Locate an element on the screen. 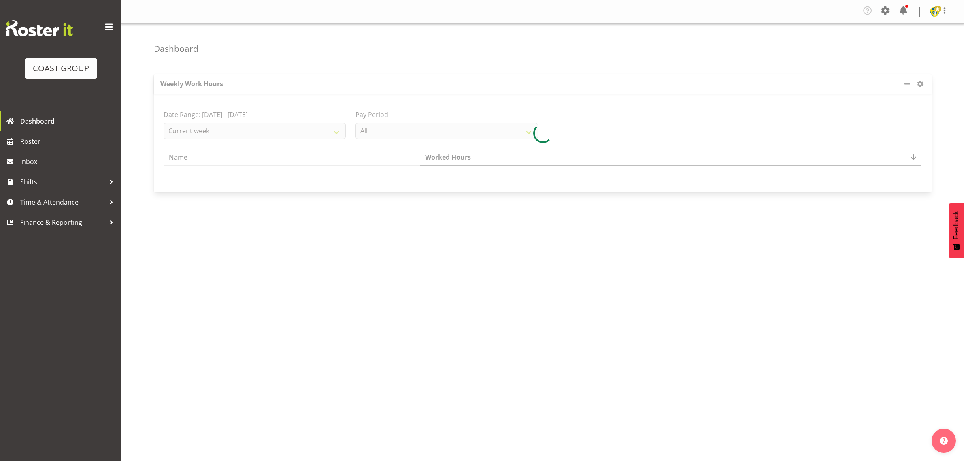  img: kelly-butterill2f38e4a8002229d690527b448ac08cee.png is located at coordinates (935, 12).